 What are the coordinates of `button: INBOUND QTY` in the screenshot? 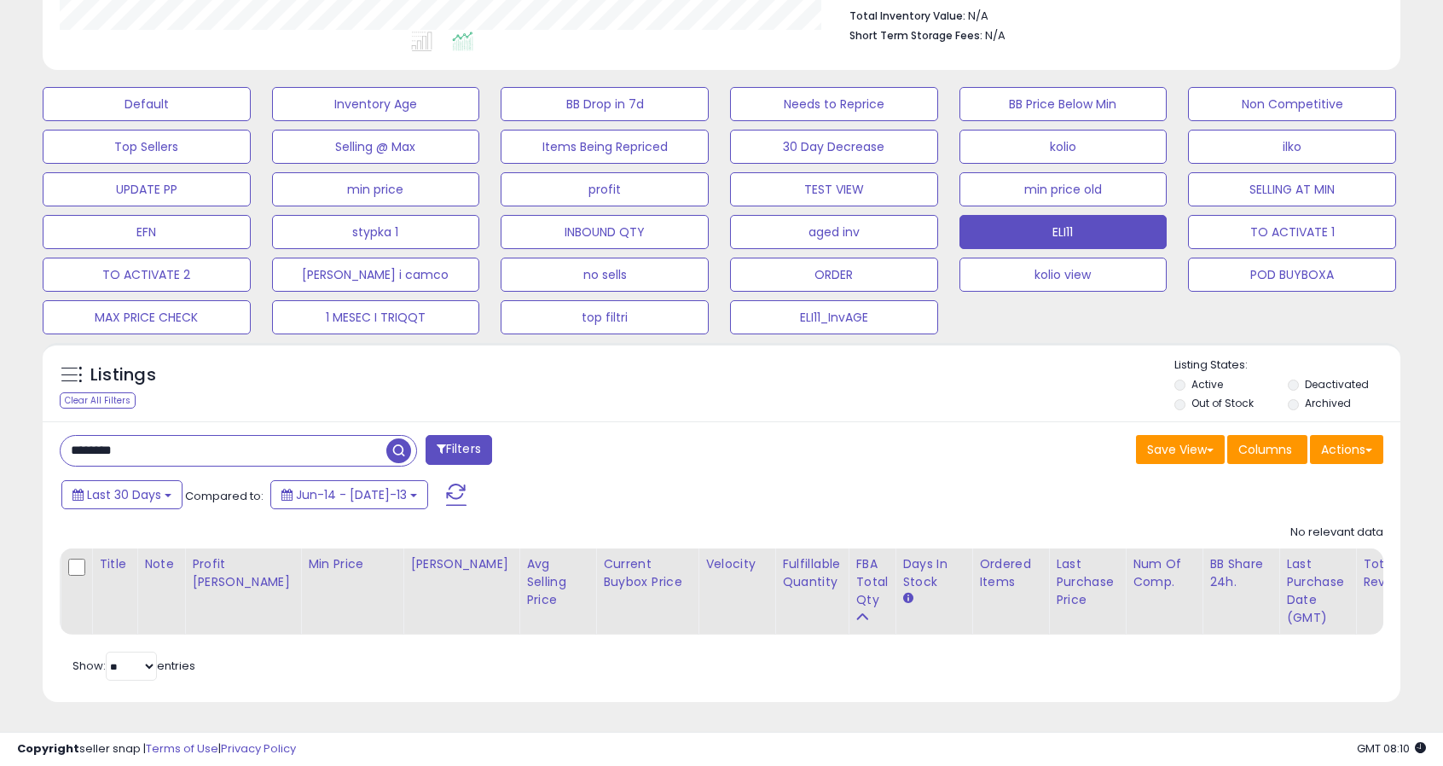 It's located at (605, 232).